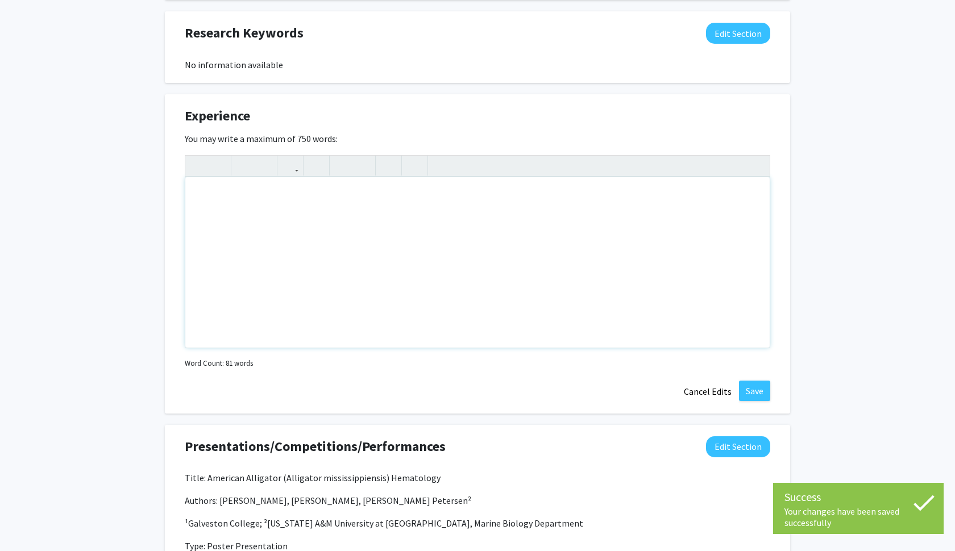  What do you see at coordinates (756, 165) in the screenshot?
I see `button: Fullscreen` at bounding box center [756, 165].